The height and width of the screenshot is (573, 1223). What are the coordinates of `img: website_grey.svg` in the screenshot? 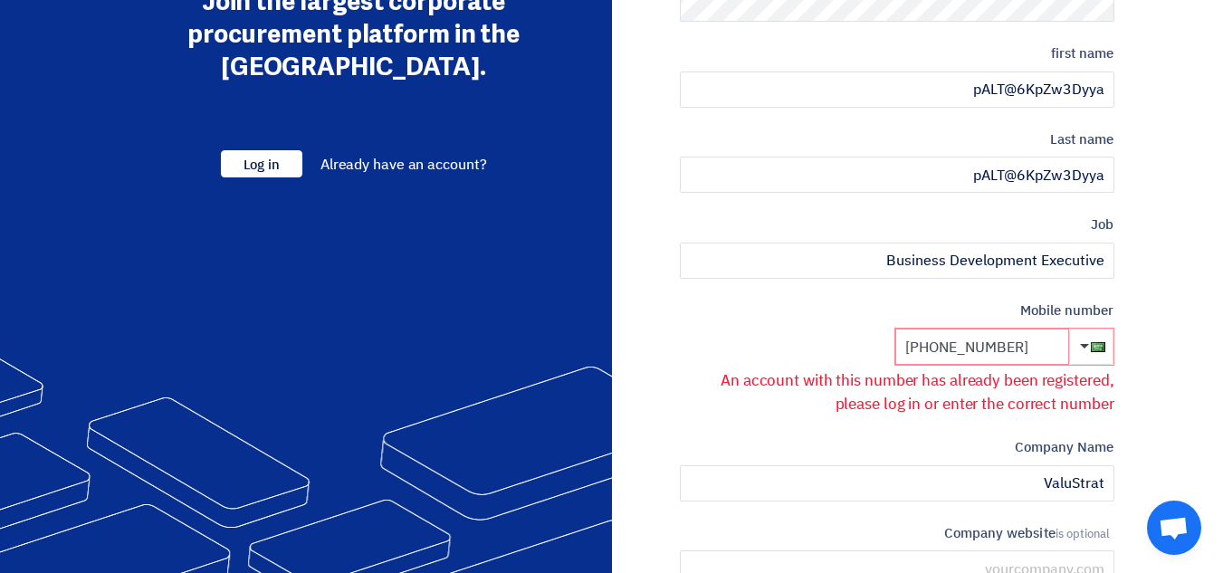 It's located at (36, 54).